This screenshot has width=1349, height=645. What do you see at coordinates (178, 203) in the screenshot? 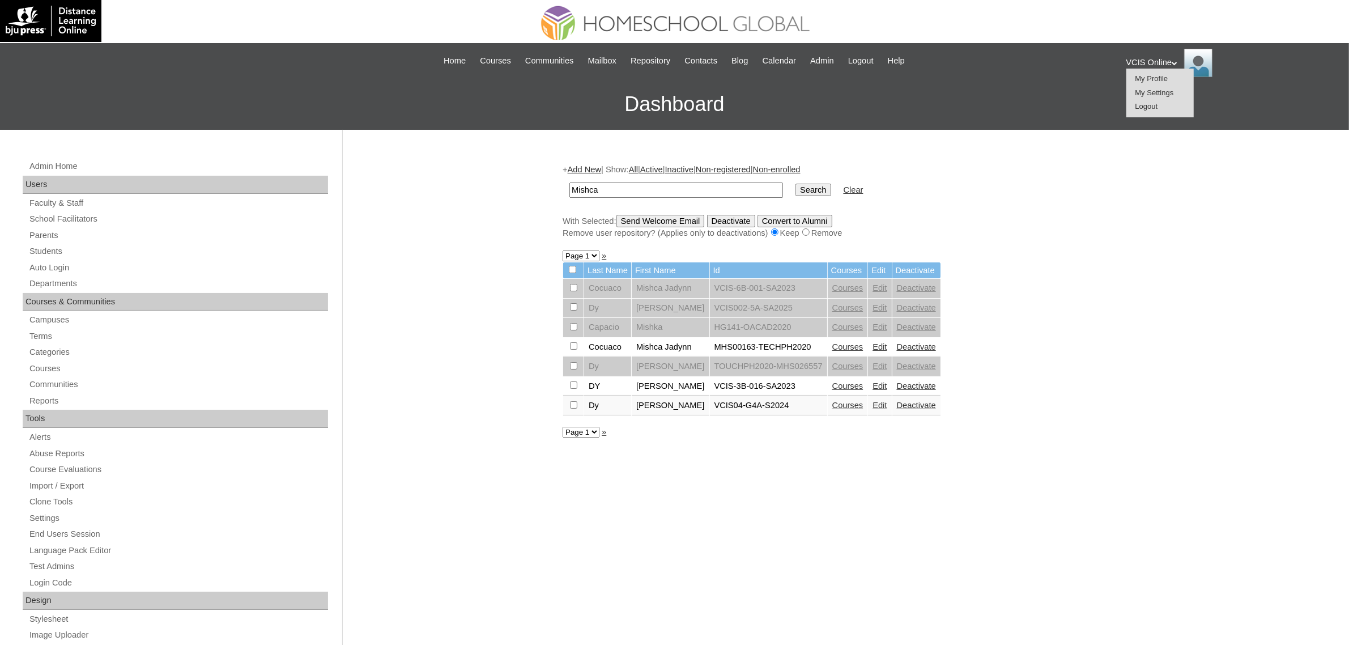
I see `a: Faculty & Staff` at bounding box center [178, 203].